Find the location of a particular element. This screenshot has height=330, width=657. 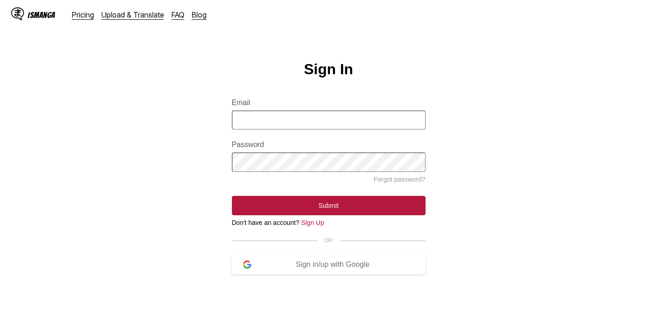

a: Sign Up is located at coordinates (312, 223).